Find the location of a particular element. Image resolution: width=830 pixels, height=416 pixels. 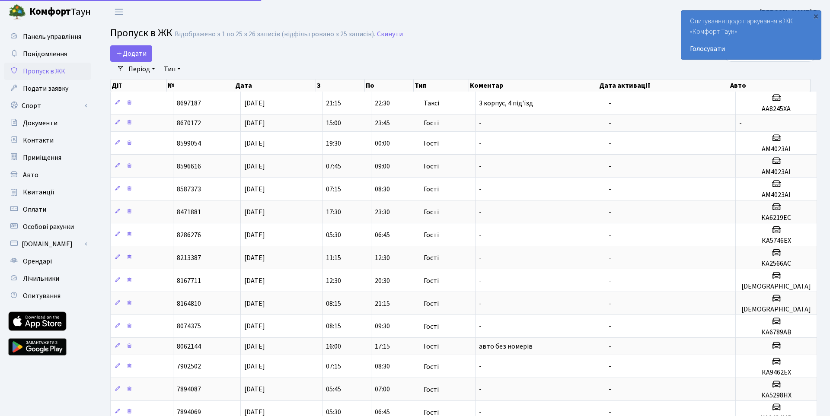

span: 21:15 is located at coordinates (382, 304).